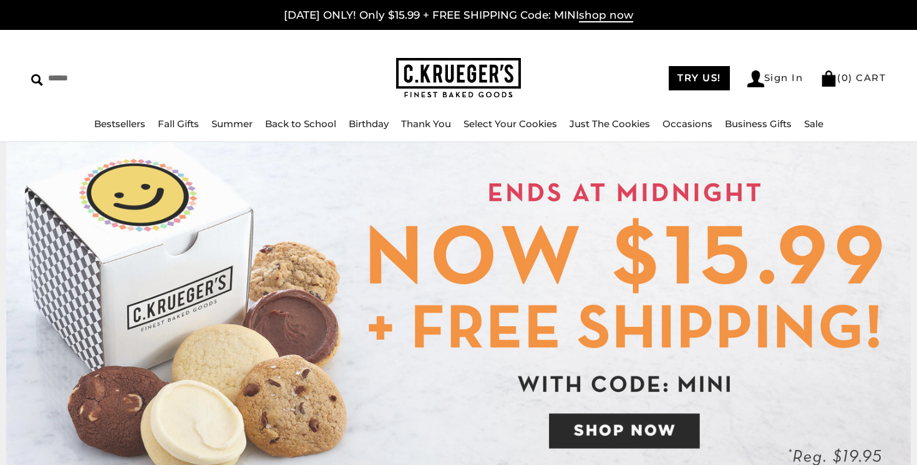 This screenshot has width=917, height=465. I want to click on a: Just The Cookies, so click(609, 124).